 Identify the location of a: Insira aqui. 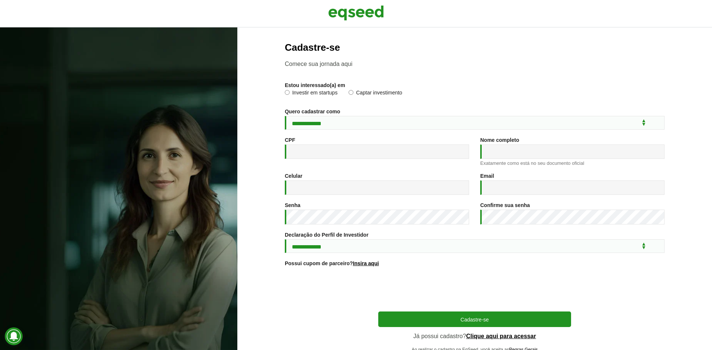
(366, 264).